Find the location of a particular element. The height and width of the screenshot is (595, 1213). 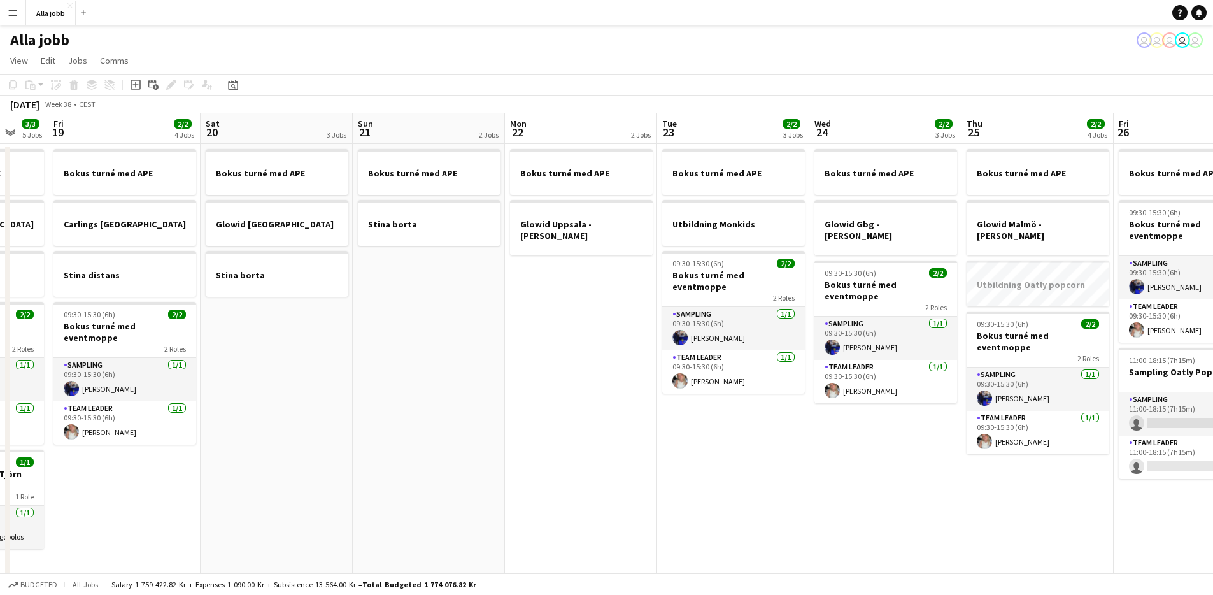

a: Jobs is located at coordinates (78, 61).